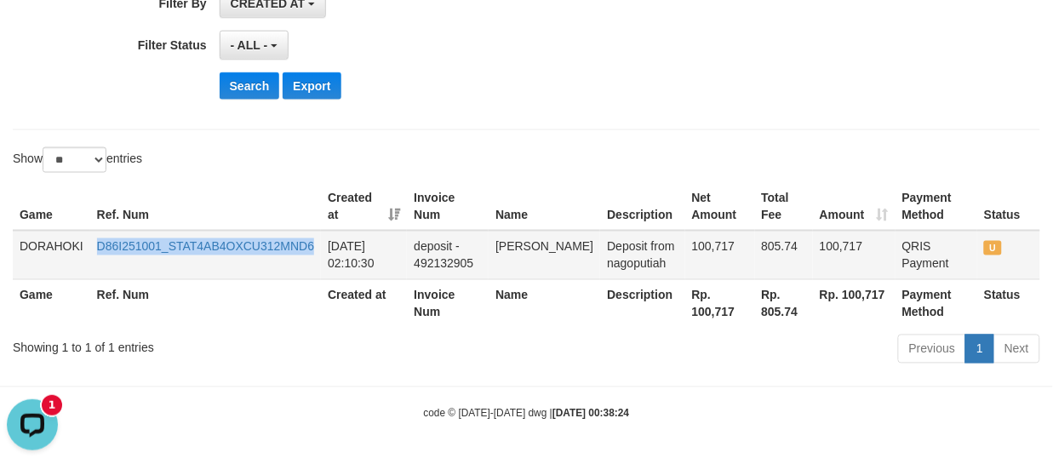  What do you see at coordinates (784, 255) in the screenshot?
I see `td: 805.74` at bounding box center [784, 255].